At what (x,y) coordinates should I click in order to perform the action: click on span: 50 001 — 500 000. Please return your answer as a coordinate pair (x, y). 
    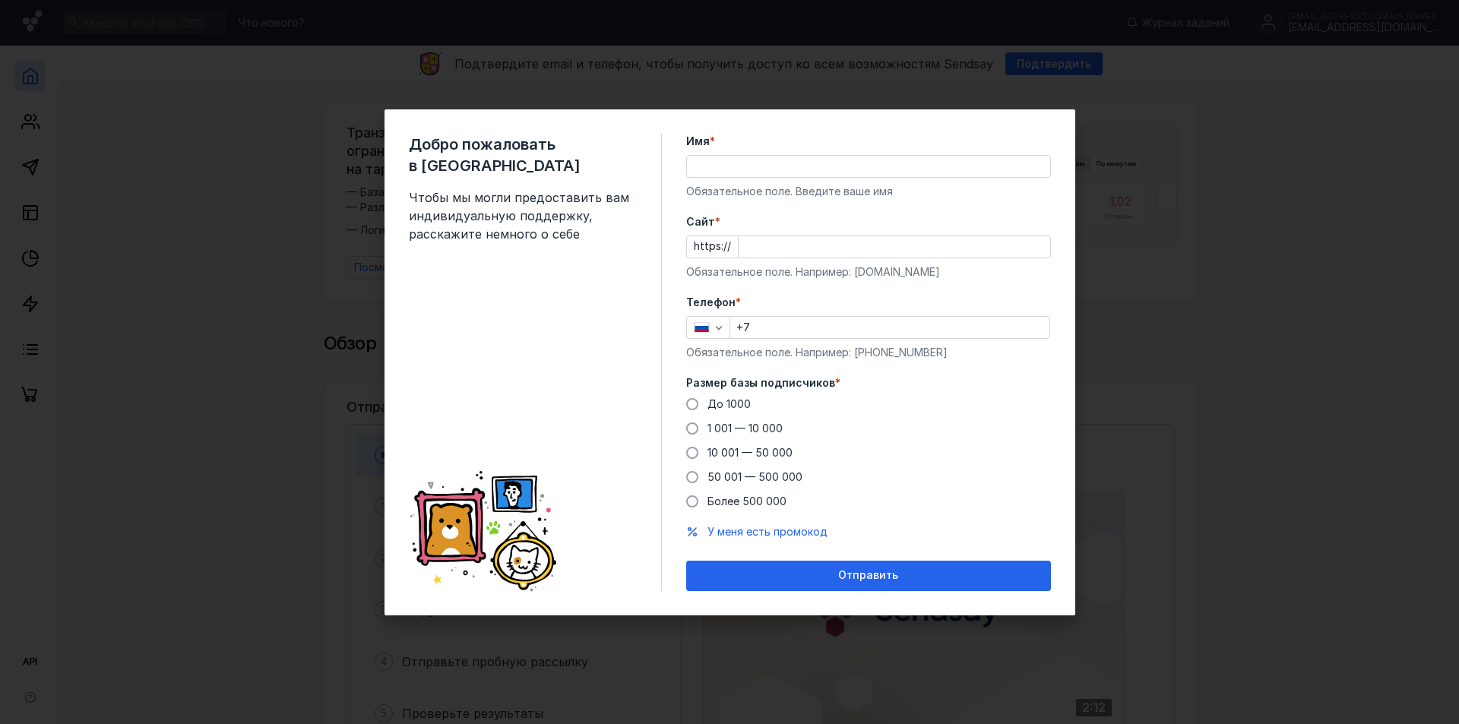
    Looking at the image, I should click on (754, 476).